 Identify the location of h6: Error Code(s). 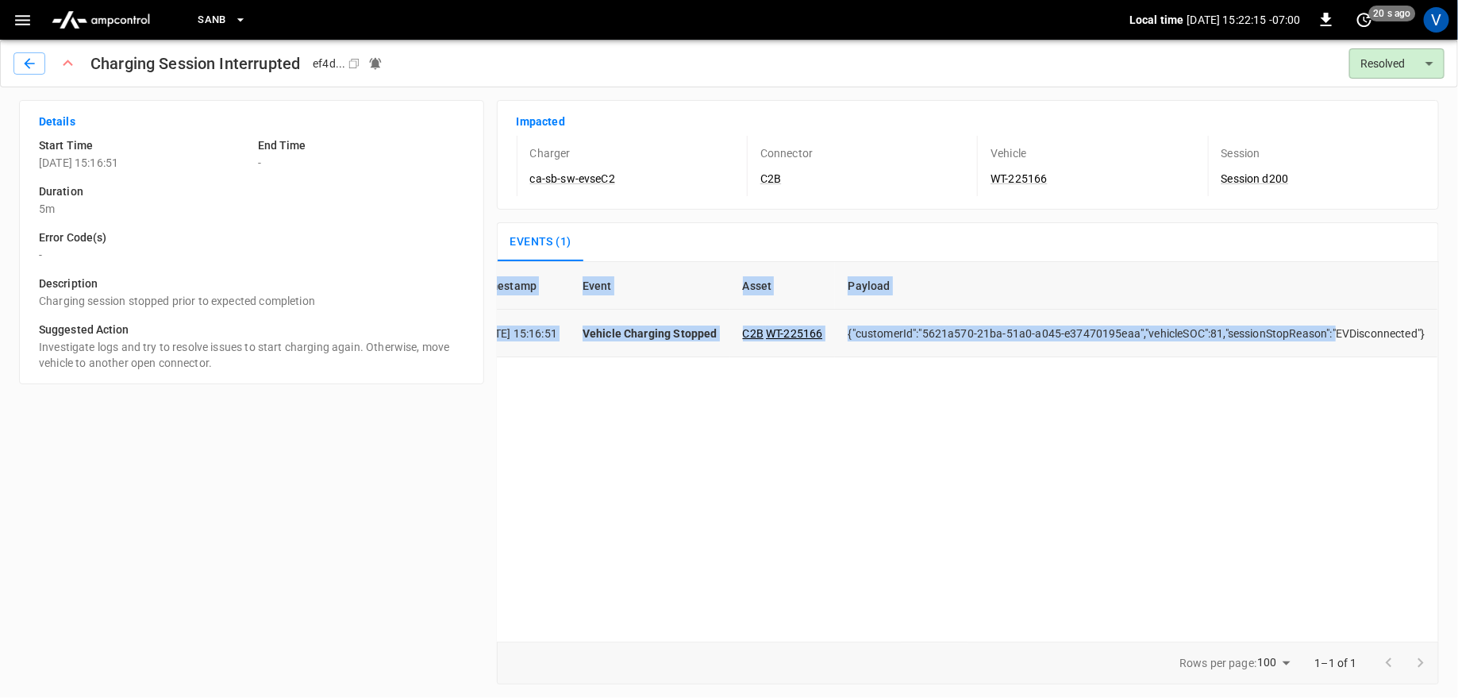
(252, 238).